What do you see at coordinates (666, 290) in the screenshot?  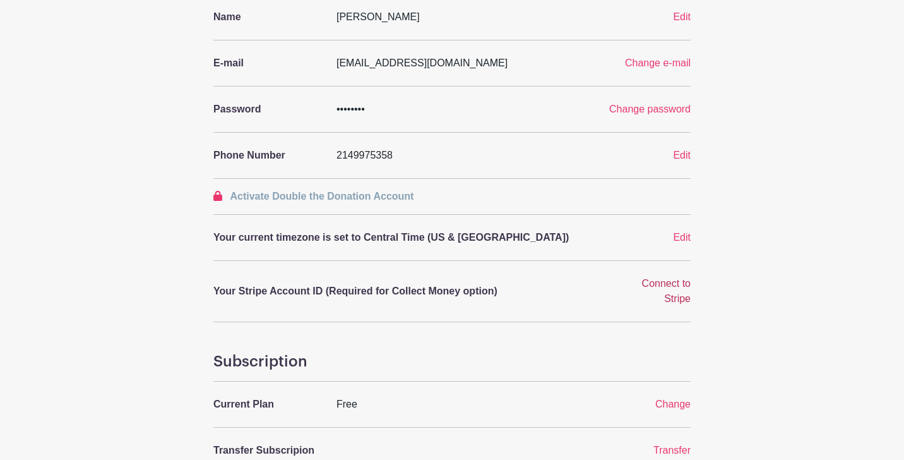 I see `a: Connect to Stripe` at bounding box center [666, 290].